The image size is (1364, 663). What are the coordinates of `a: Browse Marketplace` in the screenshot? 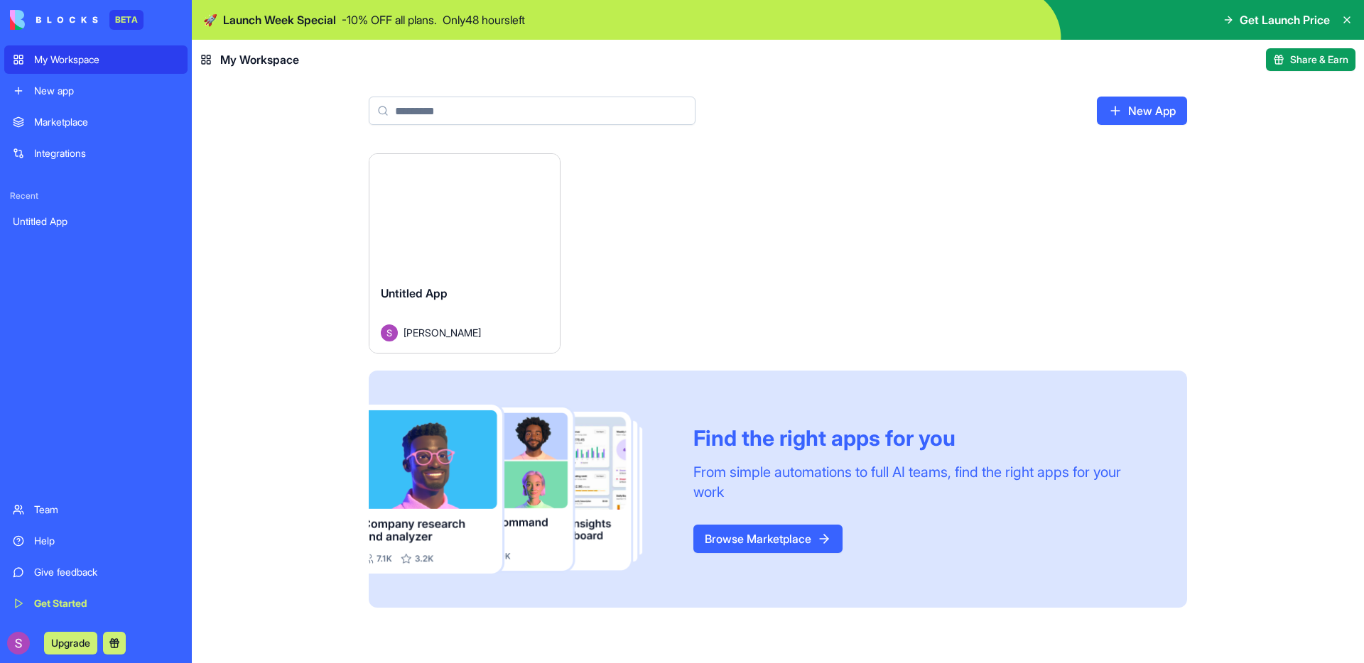 It's located at (768, 539).